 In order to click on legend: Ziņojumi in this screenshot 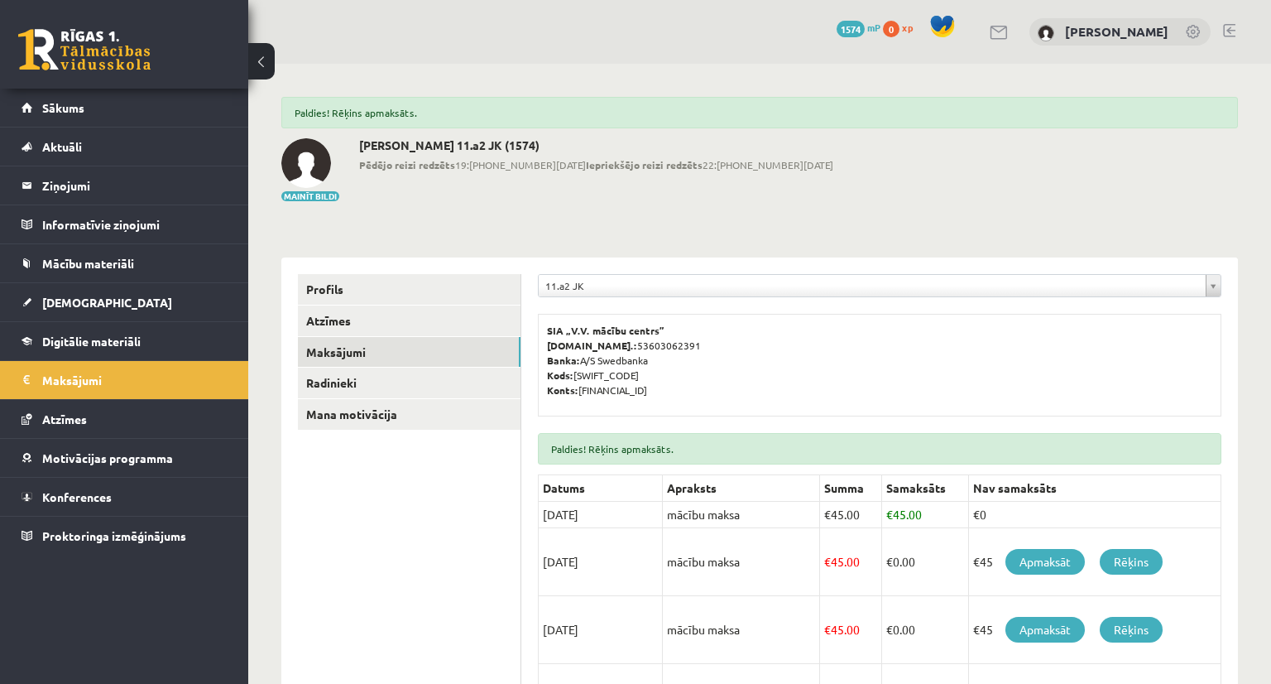, I will do `click(135, 185)`.